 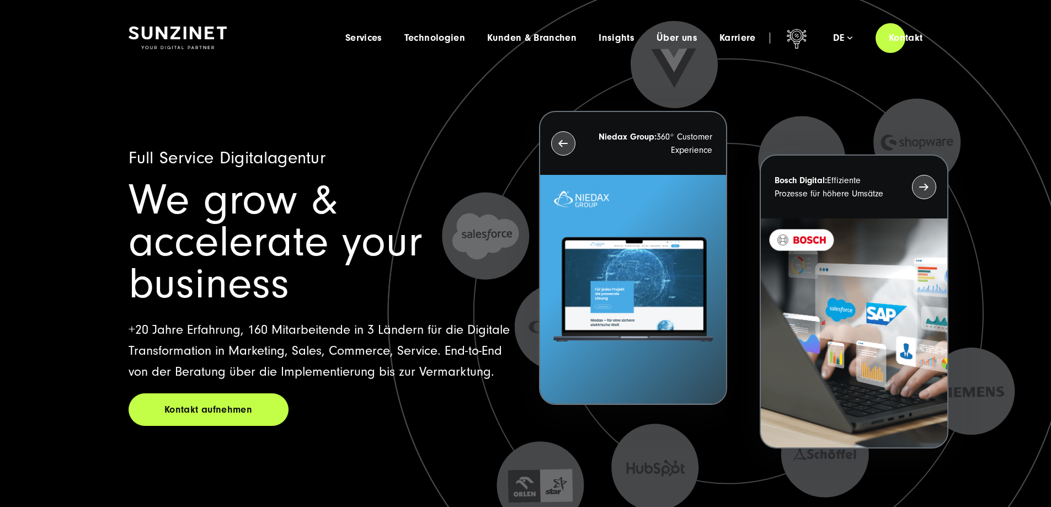 What do you see at coordinates (616, 38) in the screenshot?
I see `a: Insights` at bounding box center [616, 38].